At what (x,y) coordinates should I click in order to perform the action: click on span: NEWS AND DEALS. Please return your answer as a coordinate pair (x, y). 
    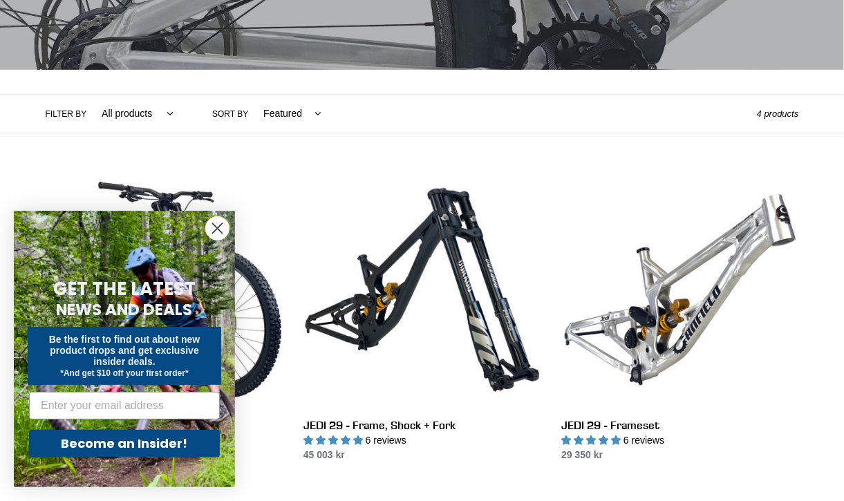
    Looking at the image, I should click on (124, 310).